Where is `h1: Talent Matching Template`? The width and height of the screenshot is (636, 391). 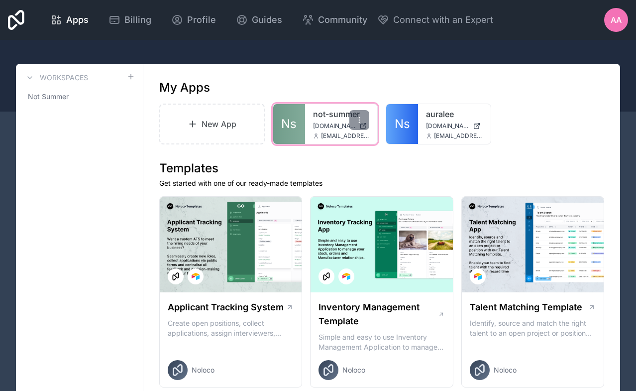
h1: Talent Matching Template is located at coordinates (526, 307).